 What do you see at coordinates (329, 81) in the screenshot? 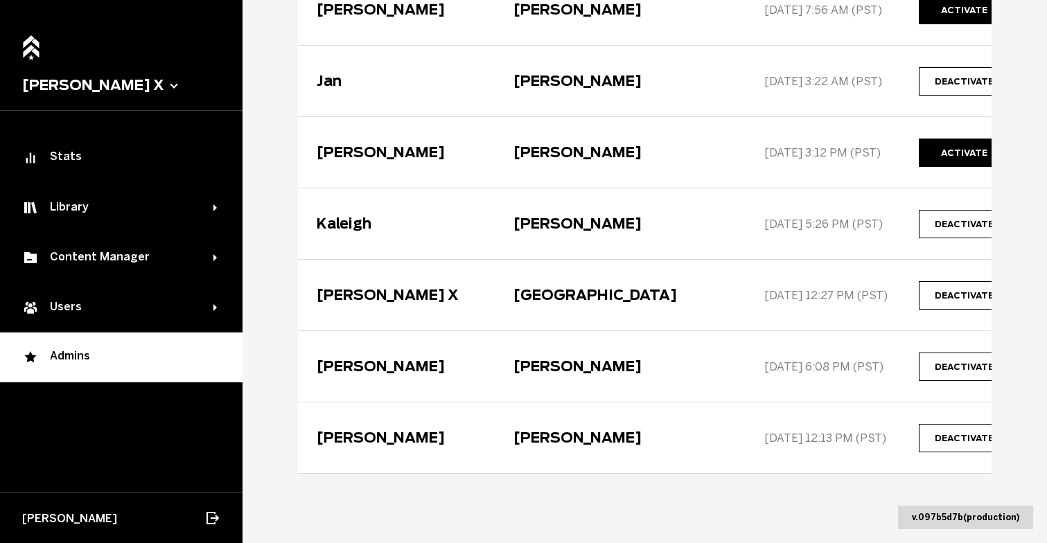
I see `button: Jan` at bounding box center [329, 81].